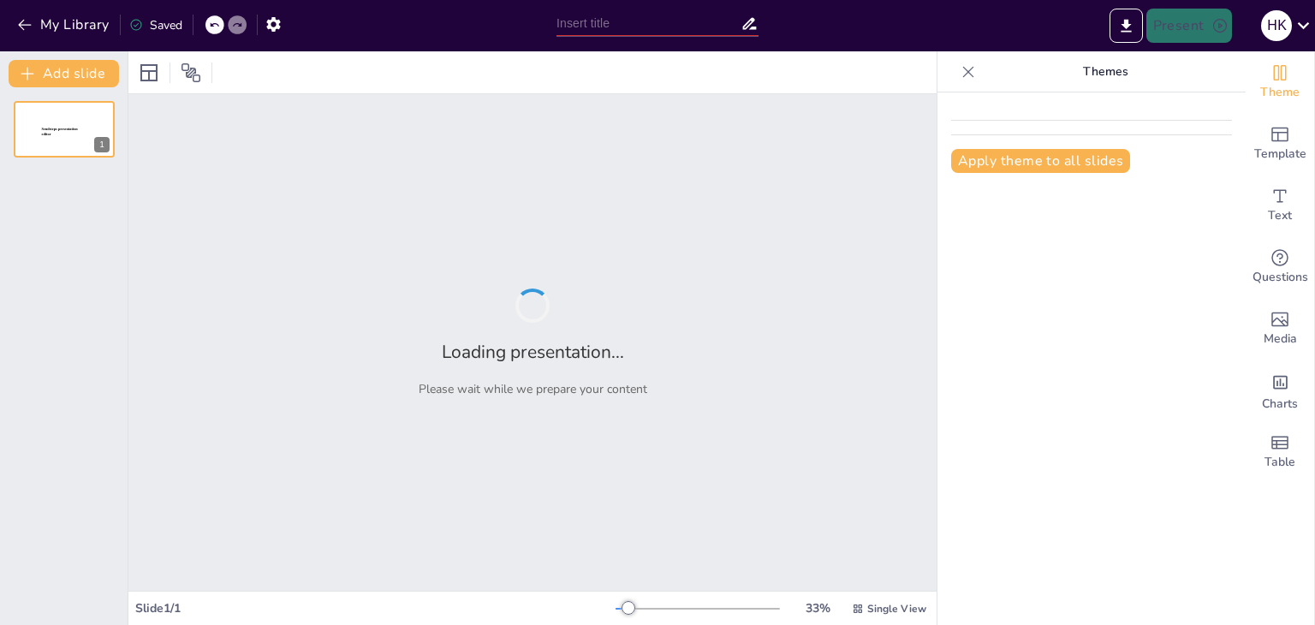 The height and width of the screenshot is (625, 1315). Describe the element at coordinates (533, 389) in the screenshot. I see `p: Please wait while we prepare your content` at that location.